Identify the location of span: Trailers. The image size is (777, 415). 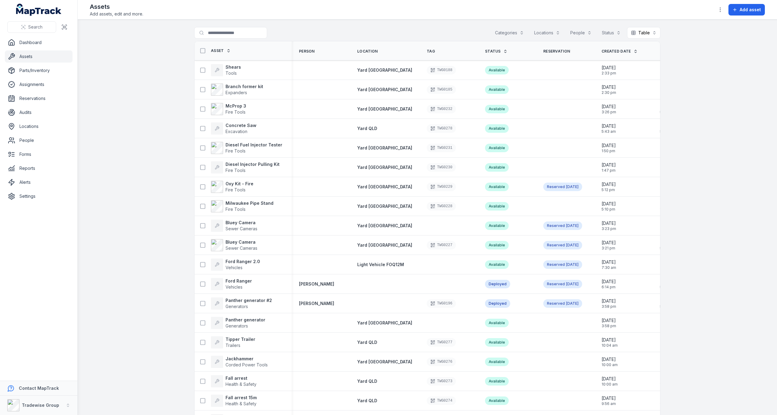
(233, 345).